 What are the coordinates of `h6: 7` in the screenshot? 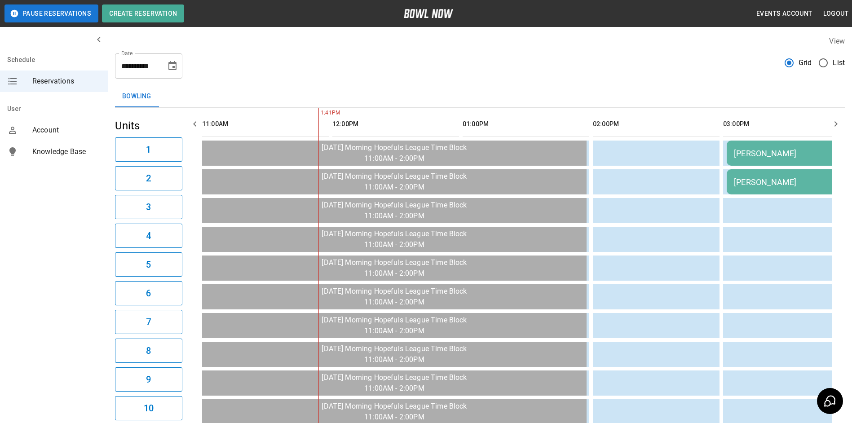 It's located at (148, 322).